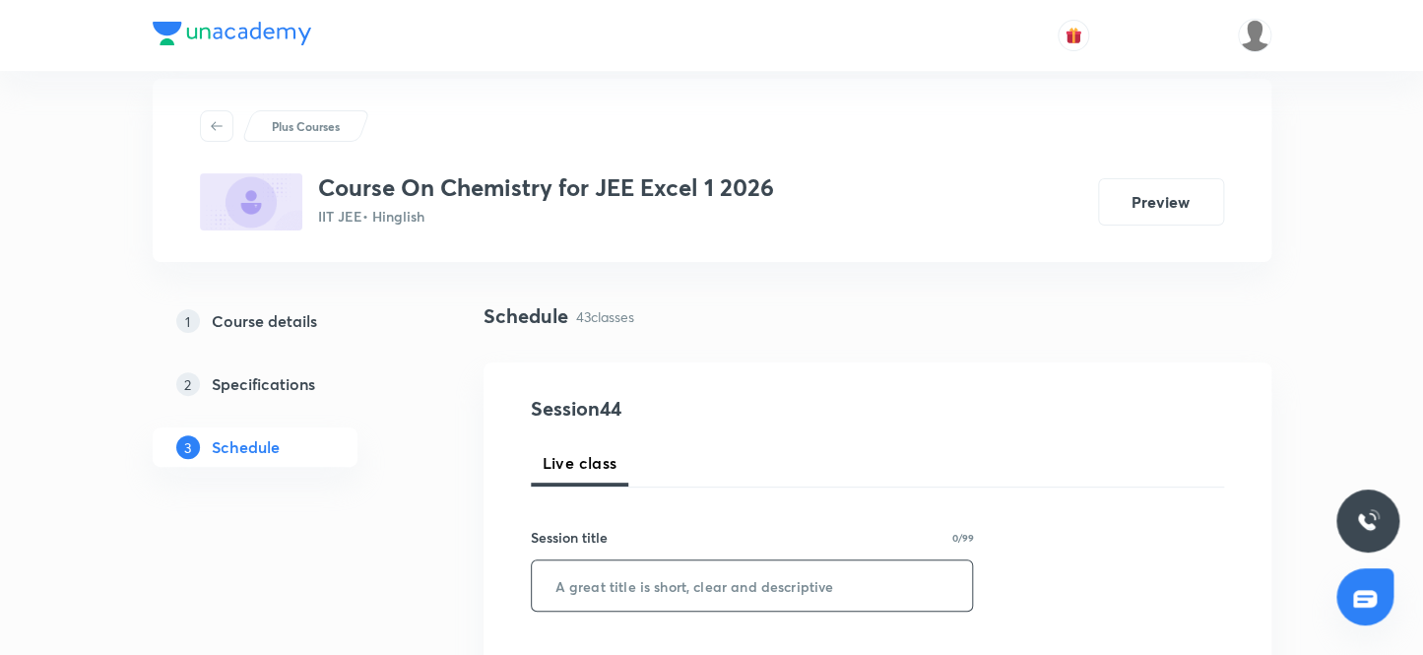 The height and width of the screenshot is (655, 1423). What do you see at coordinates (245, 447) in the screenshot?
I see `h5: Schedule` at bounding box center [245, 447].